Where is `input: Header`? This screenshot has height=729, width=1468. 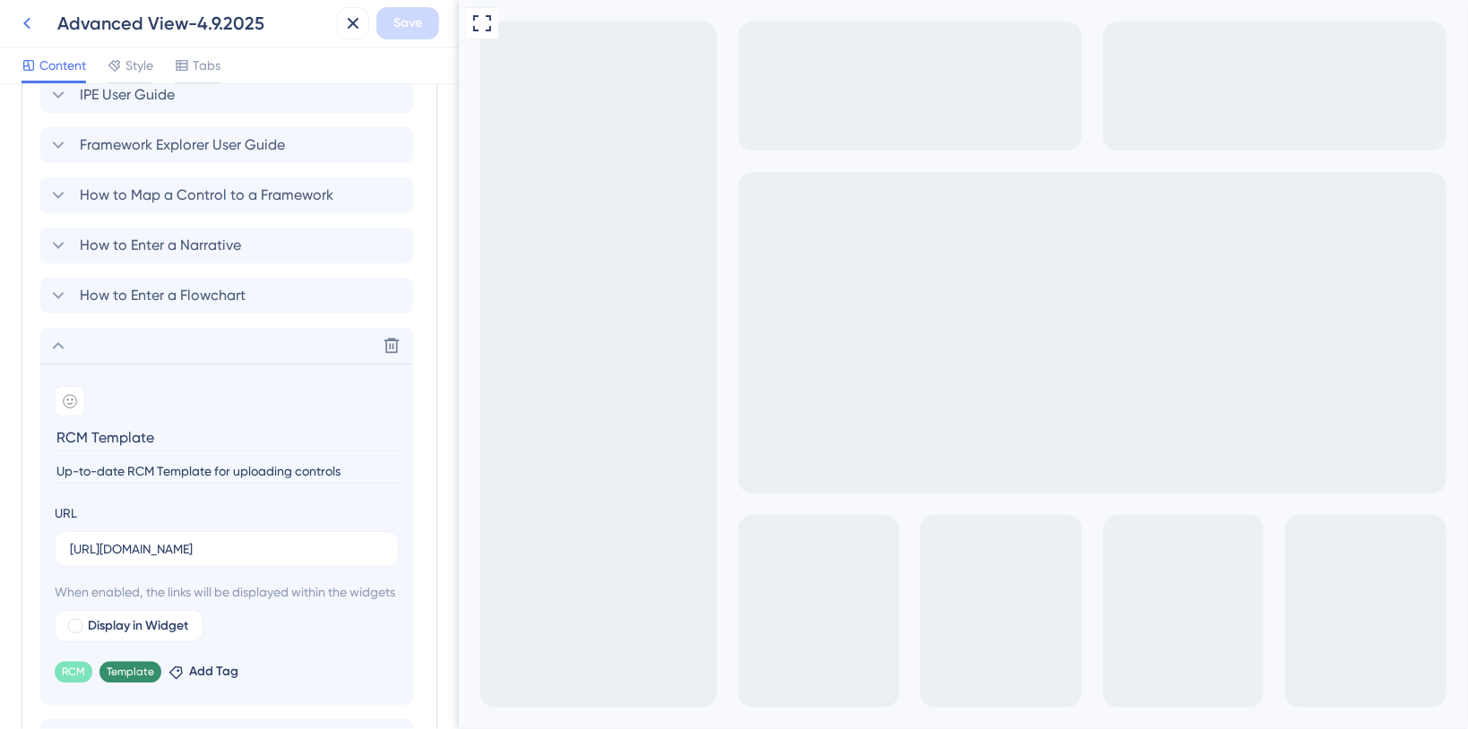 input: Header is located at coordinates (228, 437).